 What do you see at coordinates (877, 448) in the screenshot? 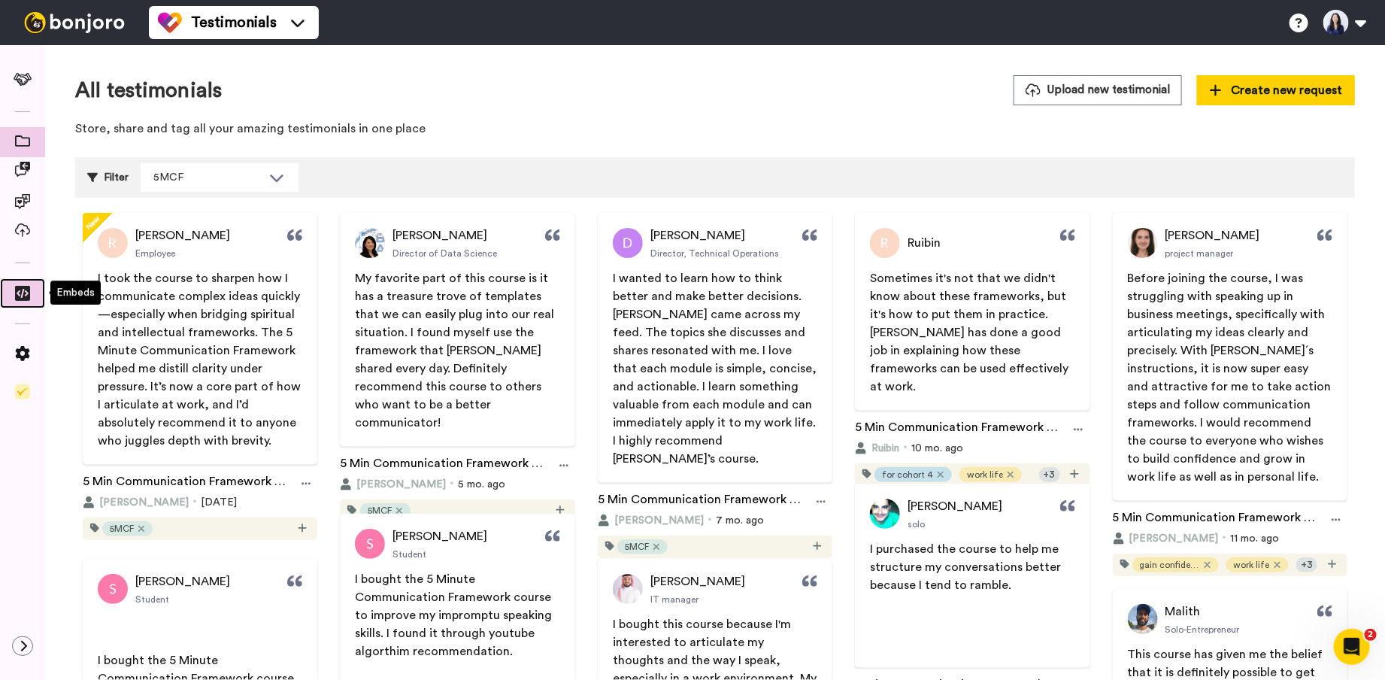
I see `button: Ruibin` at bounding box center [877, 448].